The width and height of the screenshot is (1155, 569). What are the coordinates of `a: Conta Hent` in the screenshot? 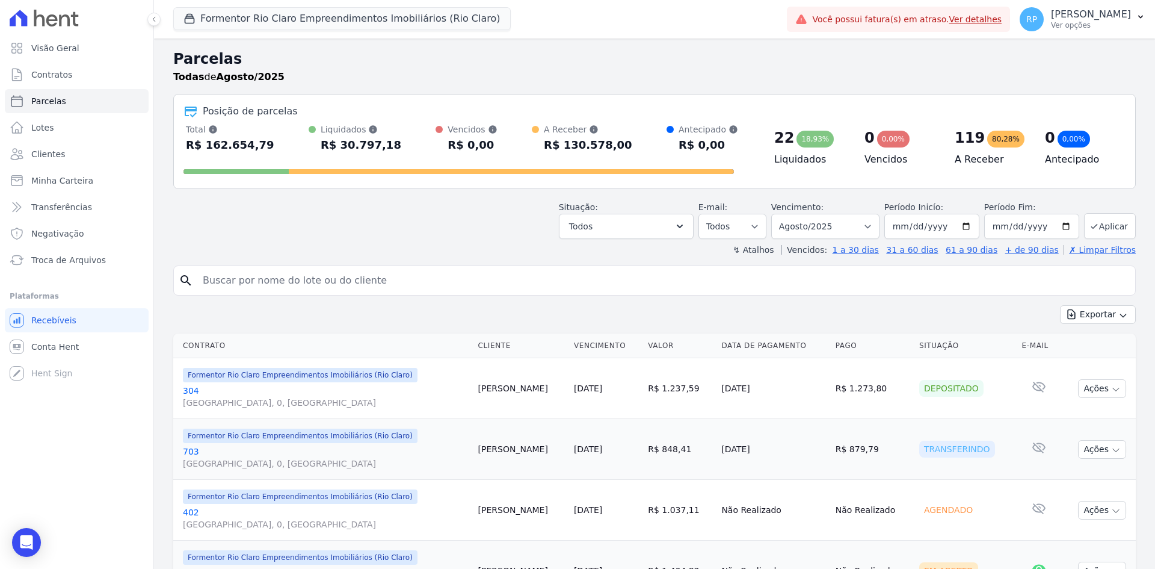 It's located at (76, 347).